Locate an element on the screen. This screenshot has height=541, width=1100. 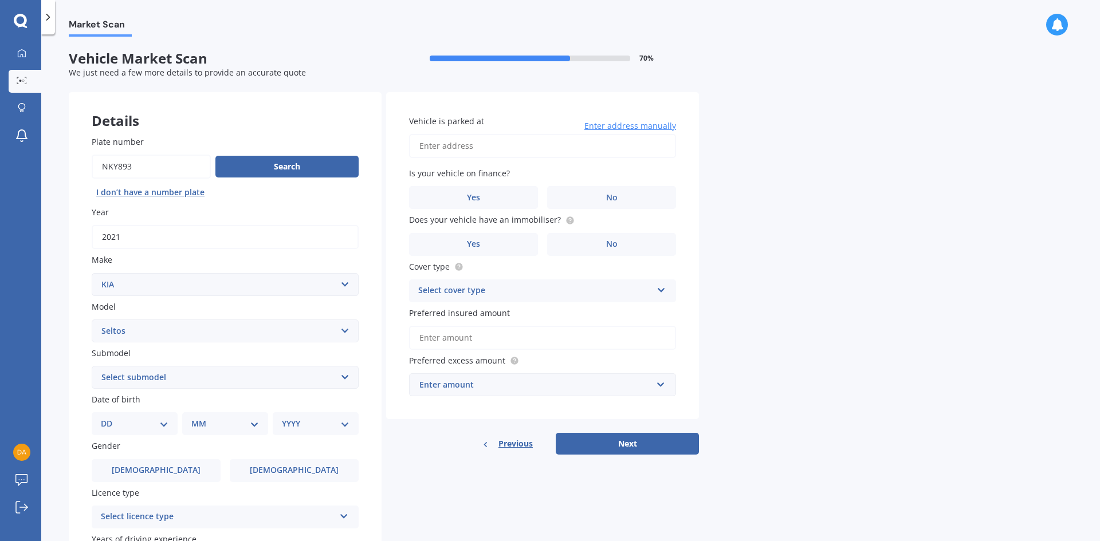
span: We just need a few more details to provide an accurate quote is located at coordinates (187, 72).